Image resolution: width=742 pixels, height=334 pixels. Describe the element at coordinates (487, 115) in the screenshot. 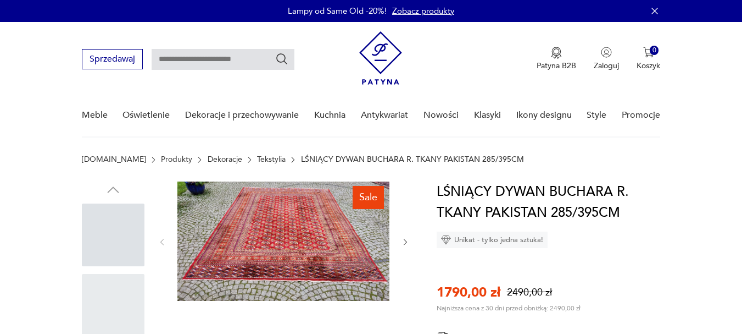

I see `a: Klasyki` at that location.